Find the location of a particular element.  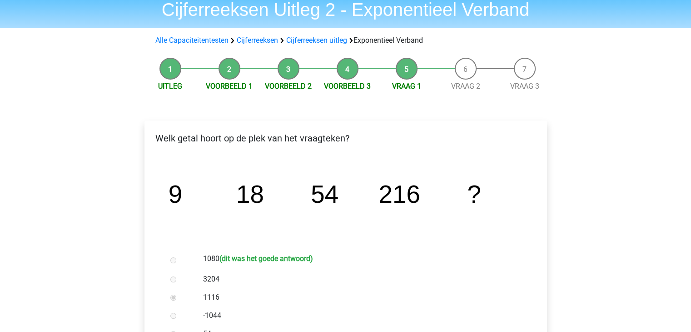

a: Vraag 2 is located at coordinates (466, 86).